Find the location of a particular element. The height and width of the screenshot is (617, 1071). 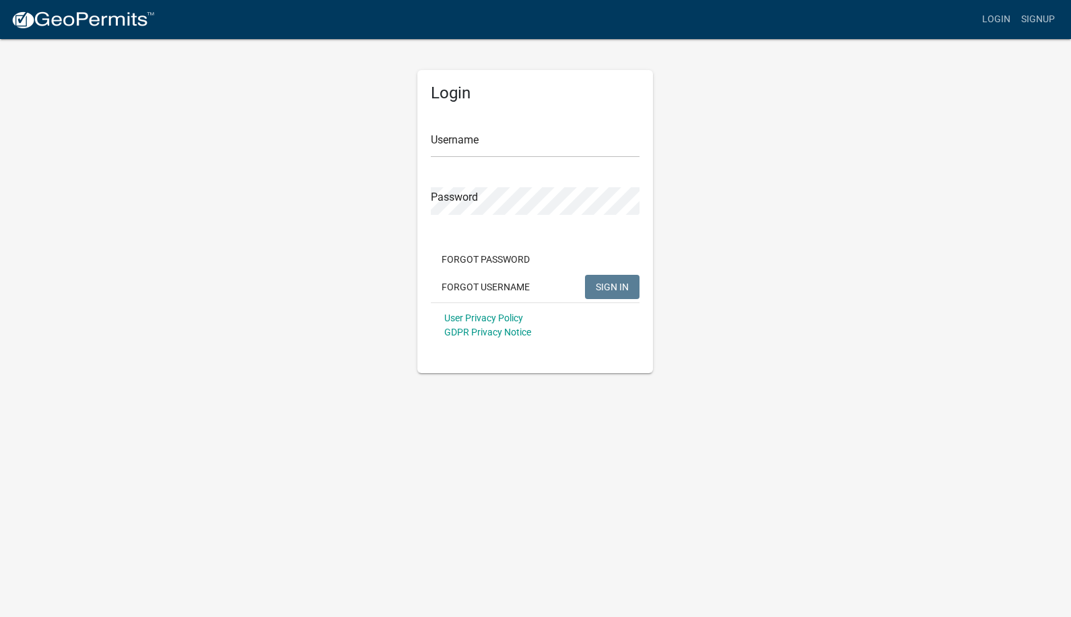

a: User Privacy Policy is located at coordinates (483, 318).